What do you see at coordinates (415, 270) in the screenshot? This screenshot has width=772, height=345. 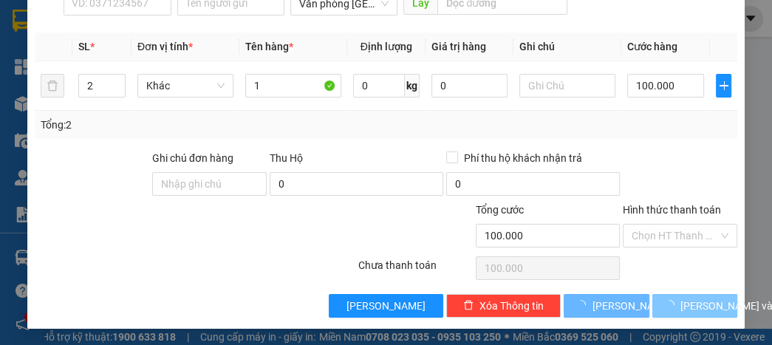 I see `div: Chưa thanh toán` at bounding box center [415, 270].